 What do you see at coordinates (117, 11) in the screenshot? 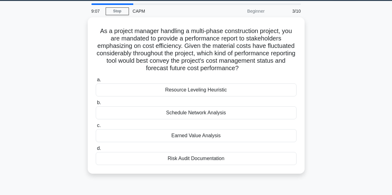
I see `a: Stop` at bounding box center [117, 11].